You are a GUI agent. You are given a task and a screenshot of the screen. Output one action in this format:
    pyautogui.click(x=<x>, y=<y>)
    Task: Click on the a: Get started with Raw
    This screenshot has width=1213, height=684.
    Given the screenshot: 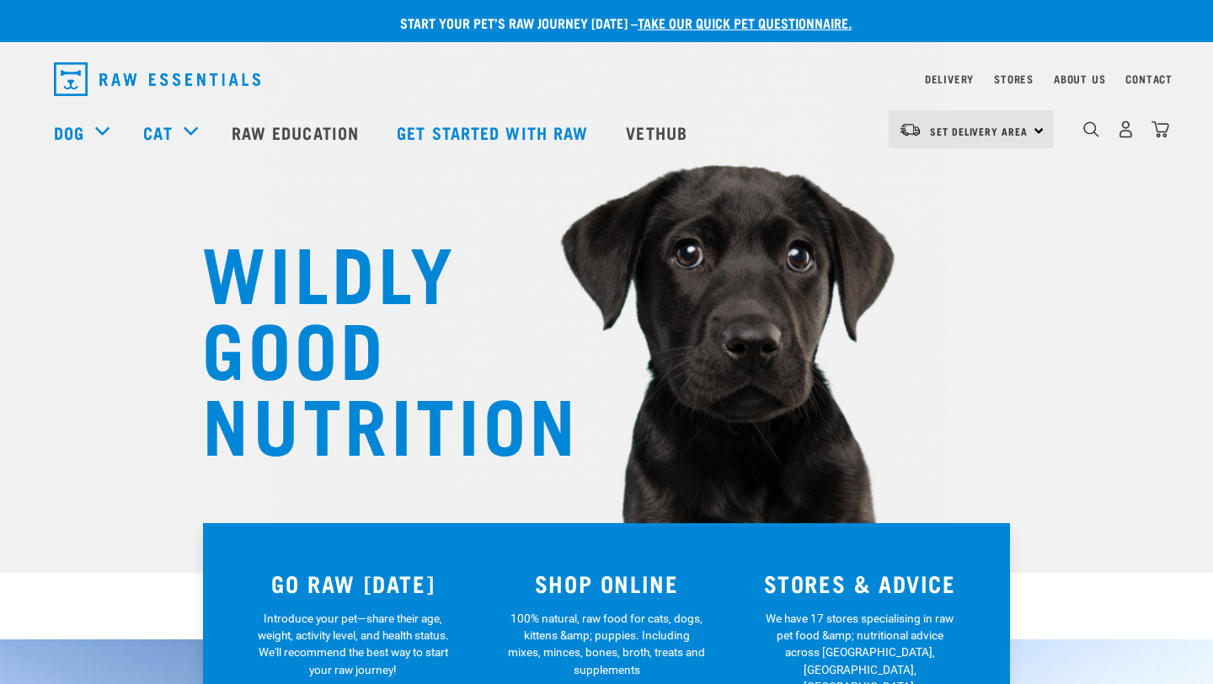 What is the action you would take?
    pyautogui.click(x=494, y=132)
    